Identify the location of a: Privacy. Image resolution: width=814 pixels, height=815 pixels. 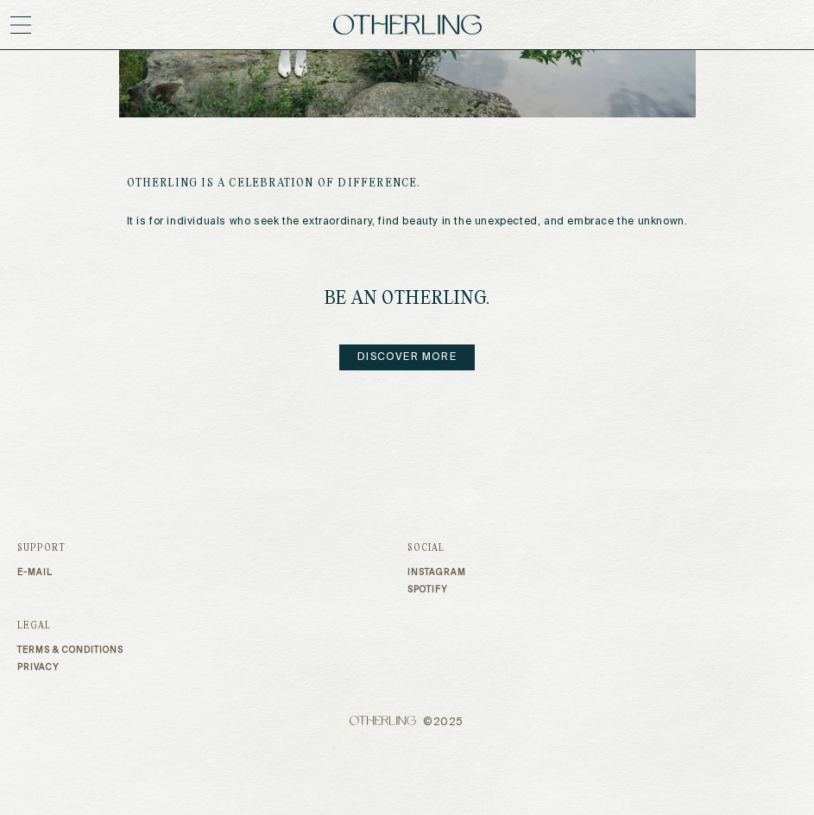
(212, 667).